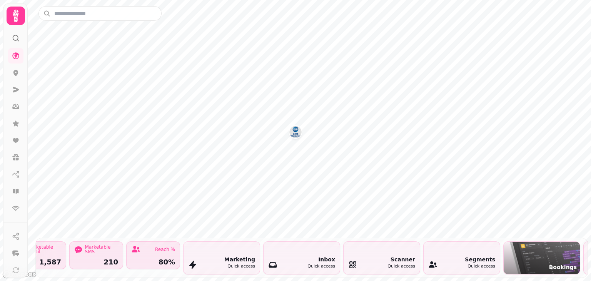 This screenshot has height=281, width=591. I want to click on div: Segments, so click(479, 259).